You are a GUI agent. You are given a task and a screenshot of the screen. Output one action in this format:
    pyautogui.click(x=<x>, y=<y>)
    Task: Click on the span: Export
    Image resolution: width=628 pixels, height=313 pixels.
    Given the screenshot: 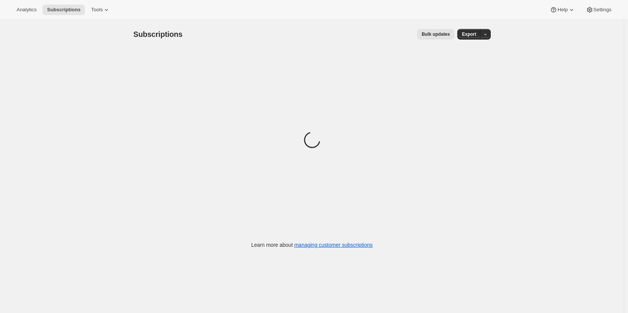 What is the action you would take?
    pyautogui.click(x=469, y=34)
    